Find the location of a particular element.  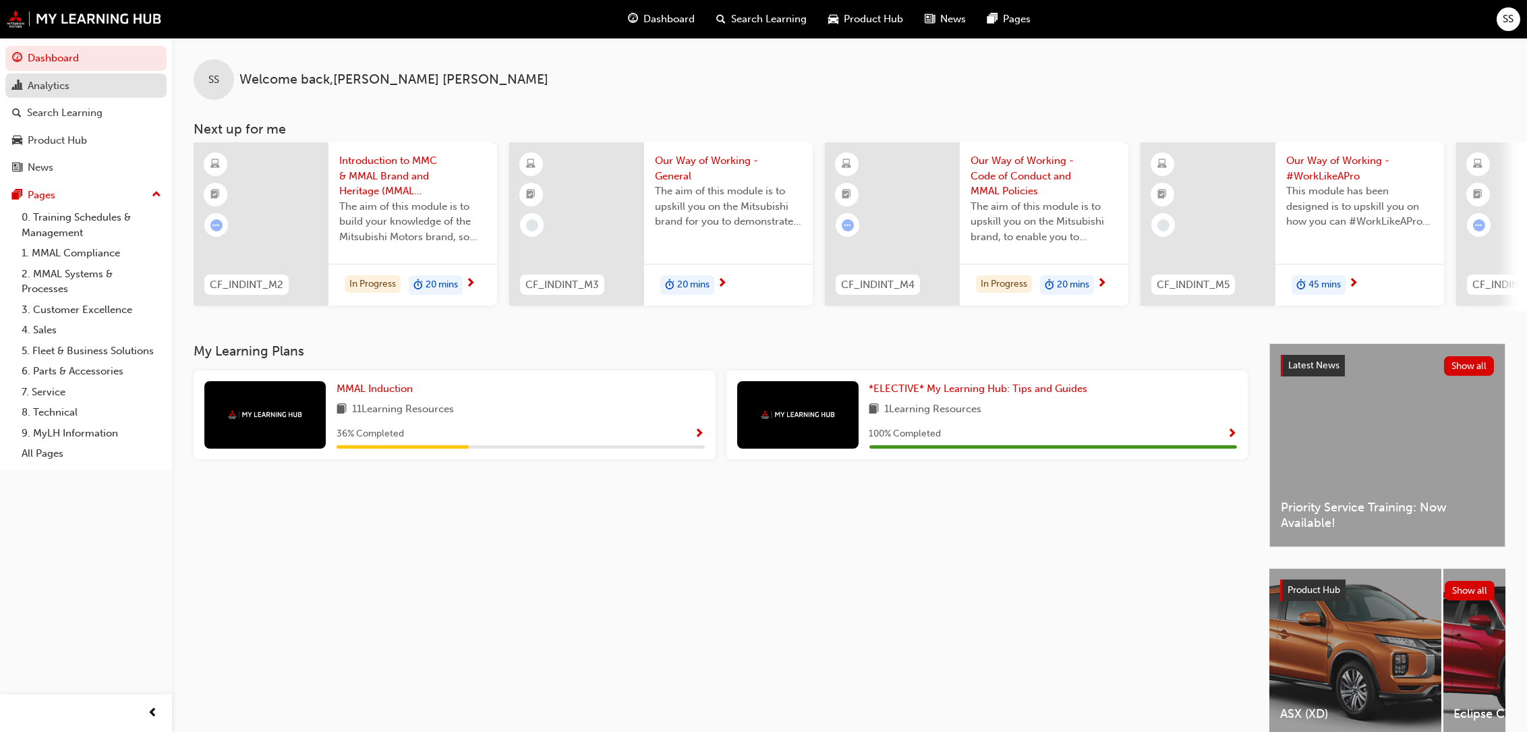

a: Latest NewsShow allPriority Service Training: Now Available! is located at coordinates (1388, 445).